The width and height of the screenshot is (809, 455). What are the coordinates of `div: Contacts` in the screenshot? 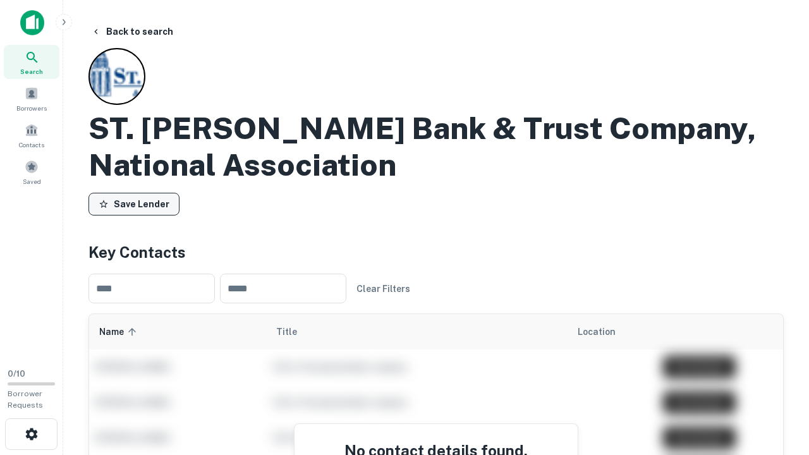 It's located at (32, 135).